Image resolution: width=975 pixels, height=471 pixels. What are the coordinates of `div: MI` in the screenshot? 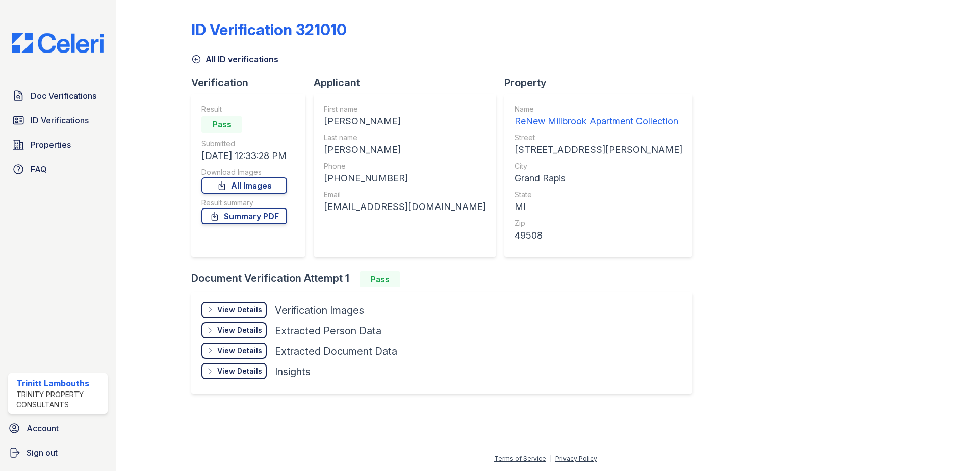 It's located at (598, 207).